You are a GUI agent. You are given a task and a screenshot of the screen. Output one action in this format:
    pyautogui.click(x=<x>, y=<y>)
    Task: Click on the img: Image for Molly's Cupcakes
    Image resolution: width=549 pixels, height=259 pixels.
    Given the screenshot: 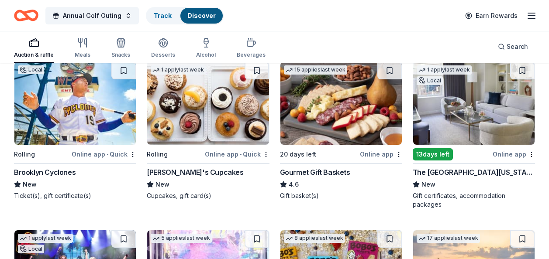 What is the action you would take?
    pyautogui.click(x=208, y=103)
    